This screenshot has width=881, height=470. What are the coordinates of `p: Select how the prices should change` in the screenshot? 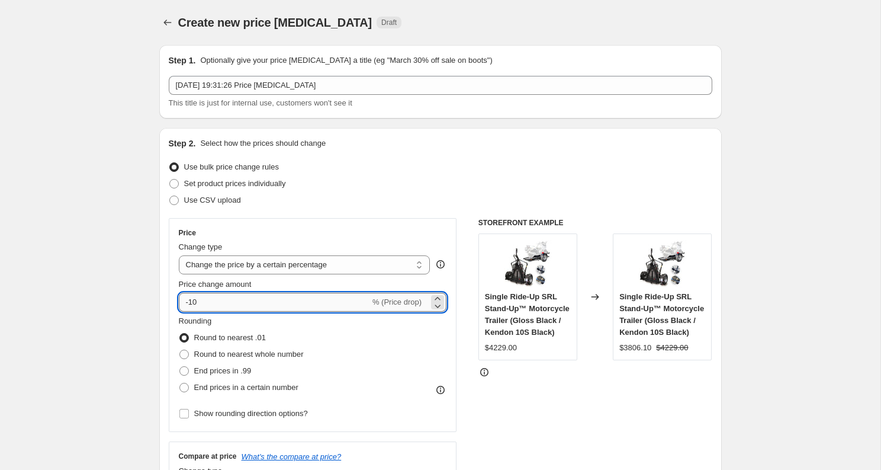 It's located at (263, 143).